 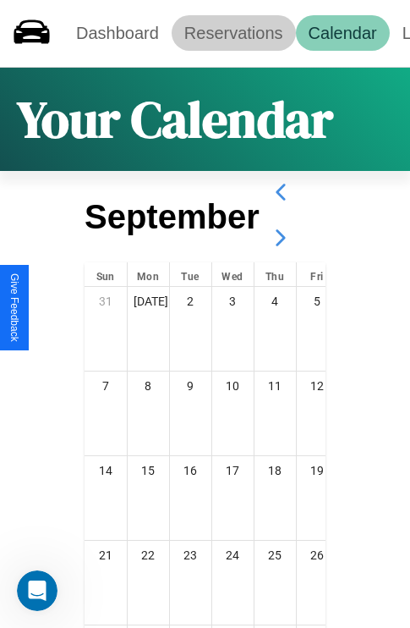 What do you see at coordinates (343, 33) in the screenshot?
I see `a: Calendar` at bounding box center [343, 33].